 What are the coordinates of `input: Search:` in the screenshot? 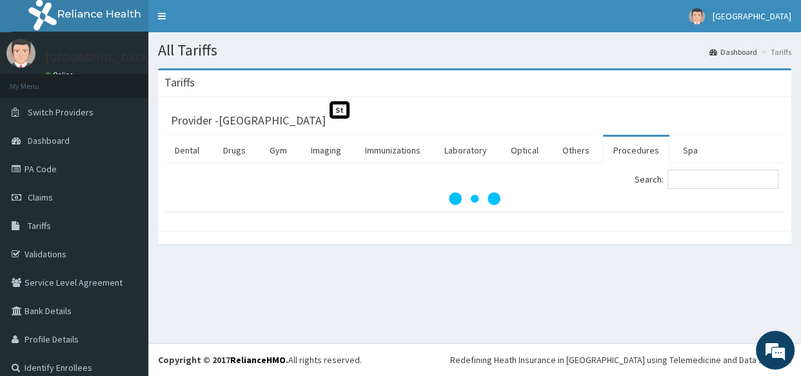 It's located at (723, 179).